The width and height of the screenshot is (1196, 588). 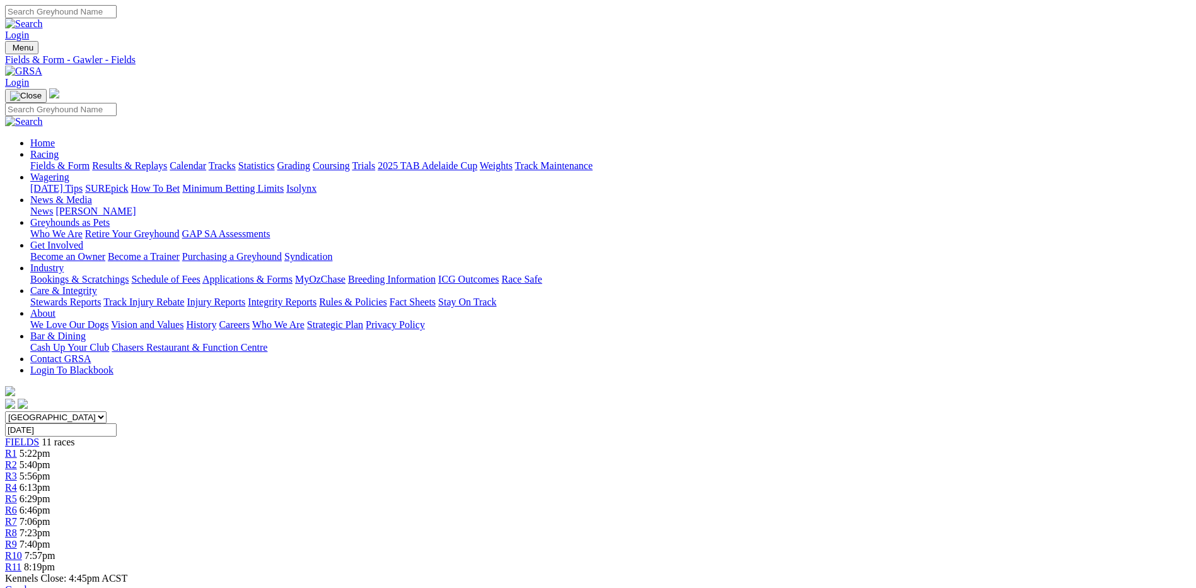 I want to click on a: Chasers Restaurant & Function Centre, so click(x=189, y=347).